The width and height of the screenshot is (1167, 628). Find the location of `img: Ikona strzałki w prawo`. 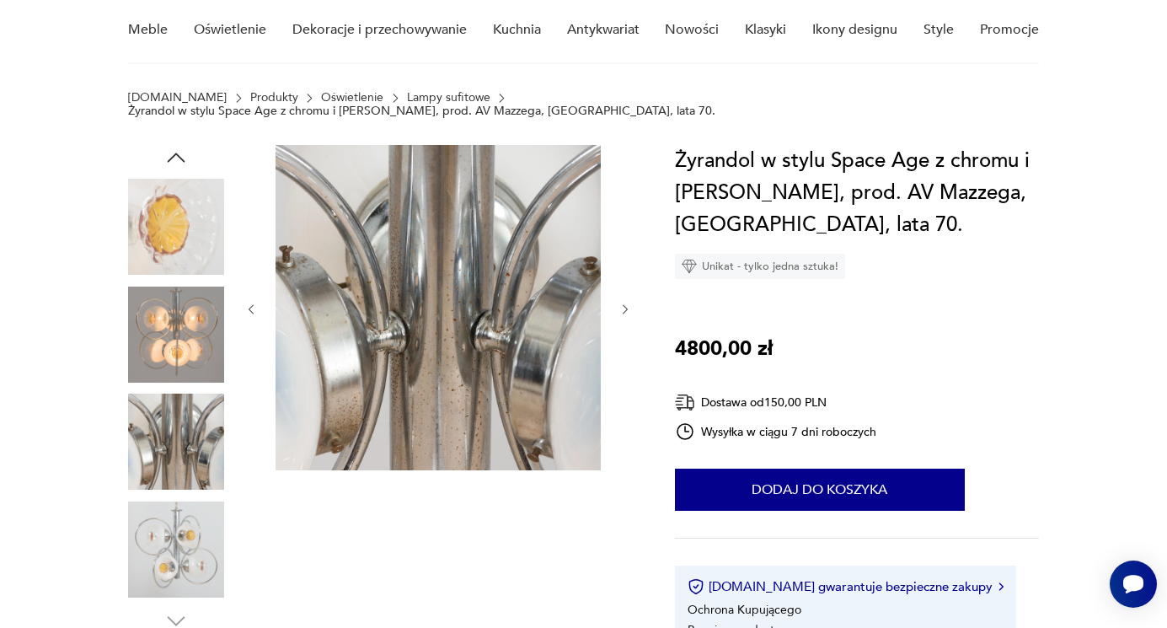

img: Ikona strzałki w prawo is located at coordinates (1001, 587).